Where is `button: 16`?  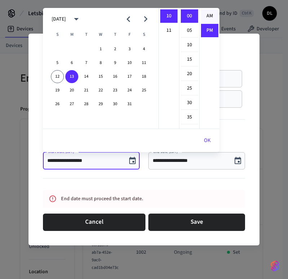
button: 16 is located at coordinates (115, 77).